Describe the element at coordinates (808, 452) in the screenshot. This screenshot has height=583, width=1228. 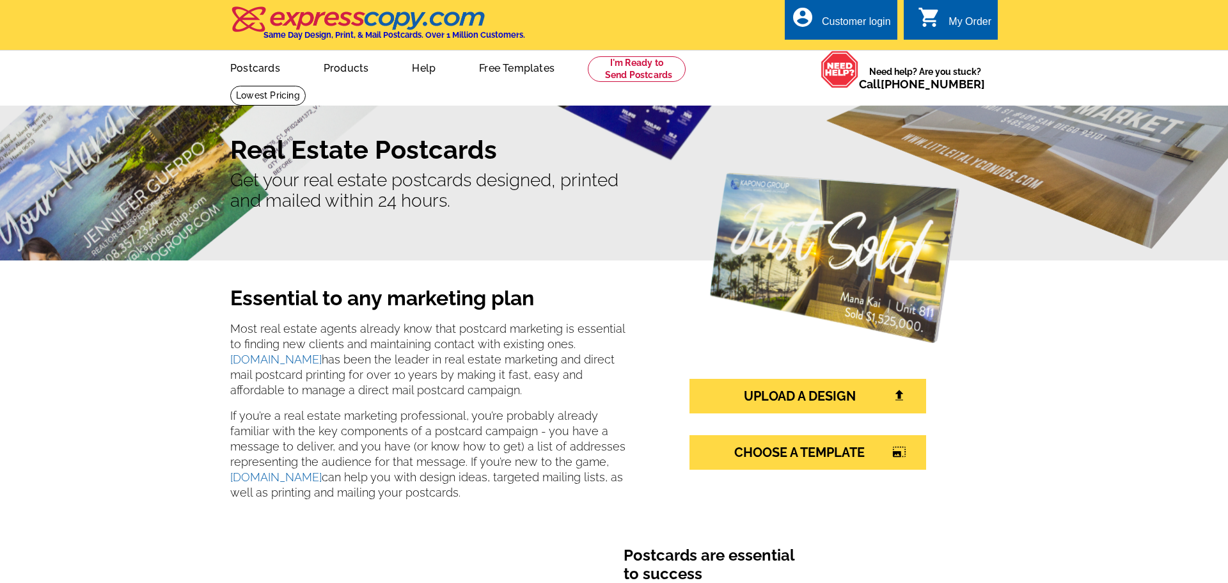
I see `a: CHOOSE A TEMPLATEphoto_size_select_large` at that location.